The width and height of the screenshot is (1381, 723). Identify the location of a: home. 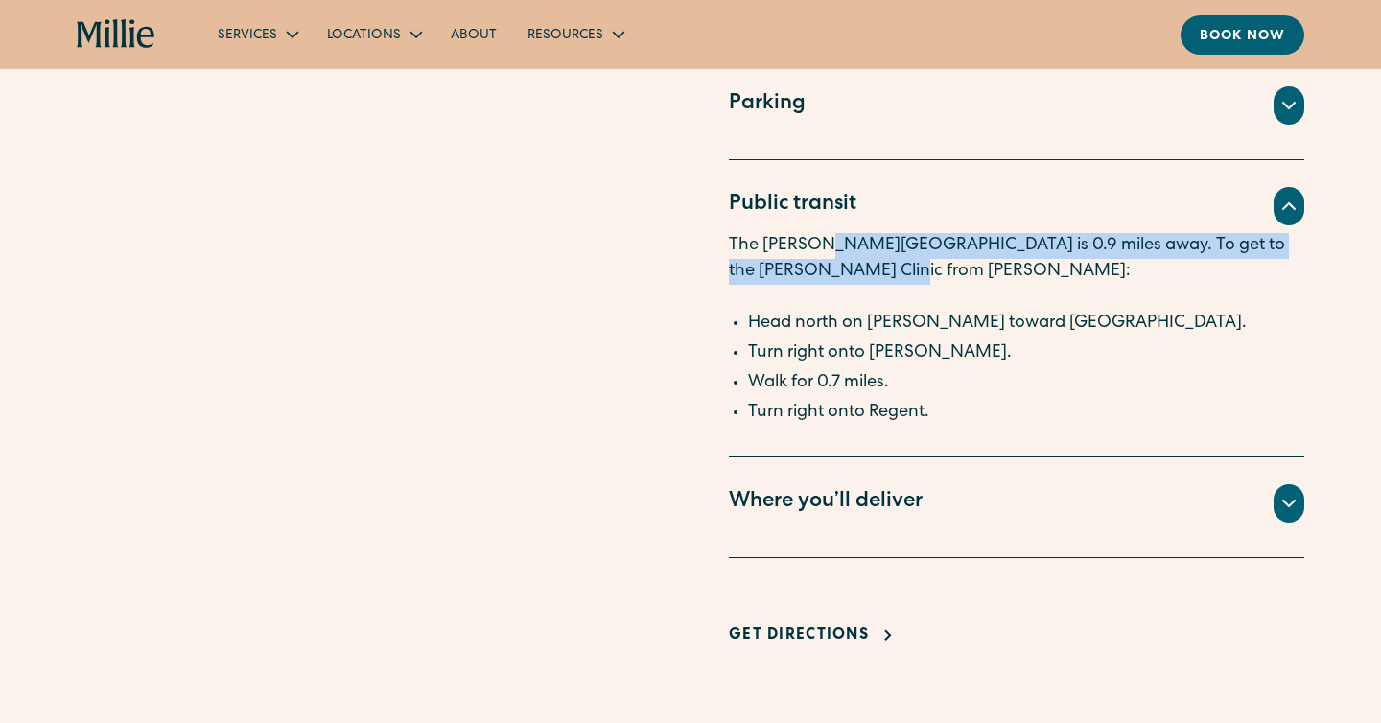
(116, 35).